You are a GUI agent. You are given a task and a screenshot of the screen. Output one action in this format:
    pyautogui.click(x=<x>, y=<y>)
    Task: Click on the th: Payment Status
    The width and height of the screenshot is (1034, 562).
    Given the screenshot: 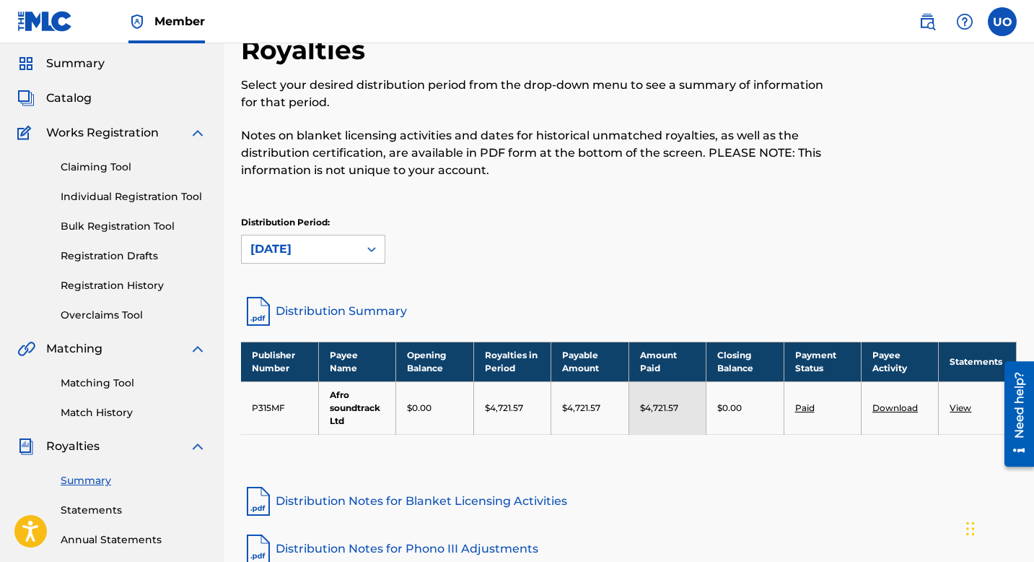 What is the action you would take?
    pyautogui.click(x=822, y=361)
    